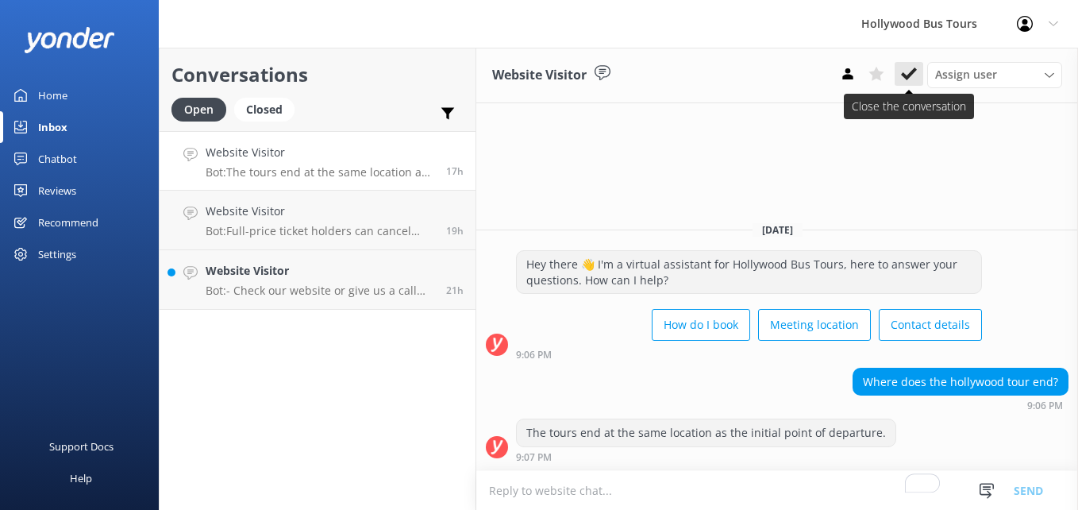  I want to click on span: Aug 19 2025 09:06pm (UTC -07:00) America/Tijuana, so click(455, 171).